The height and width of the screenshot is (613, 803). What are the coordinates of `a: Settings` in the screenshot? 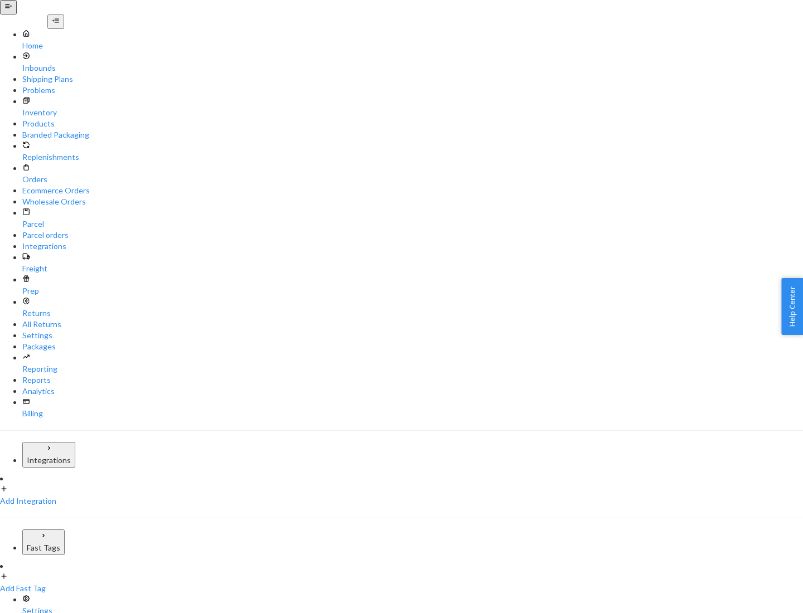 It's located at (413, 336).